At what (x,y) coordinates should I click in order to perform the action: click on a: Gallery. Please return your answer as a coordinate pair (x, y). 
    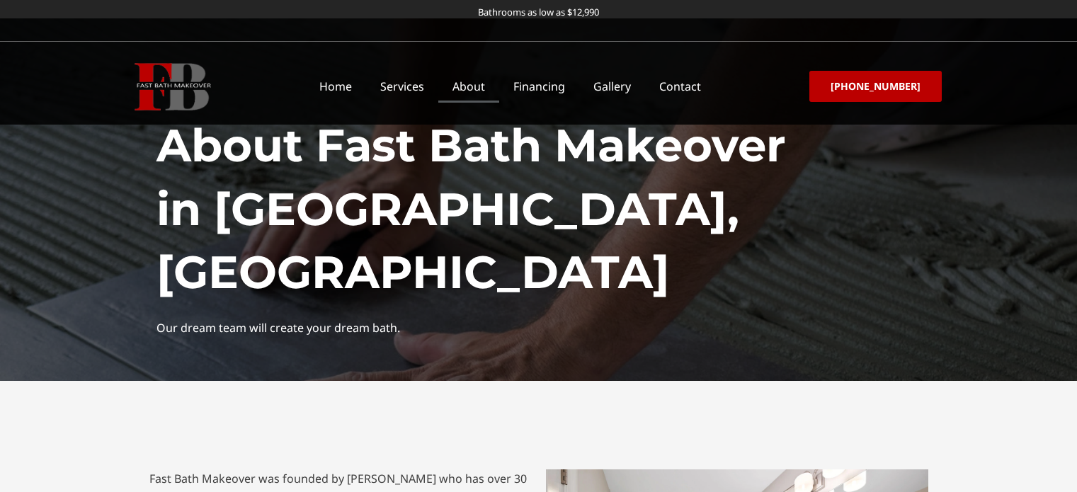
    Looking at the image, I should click on (612, 86).